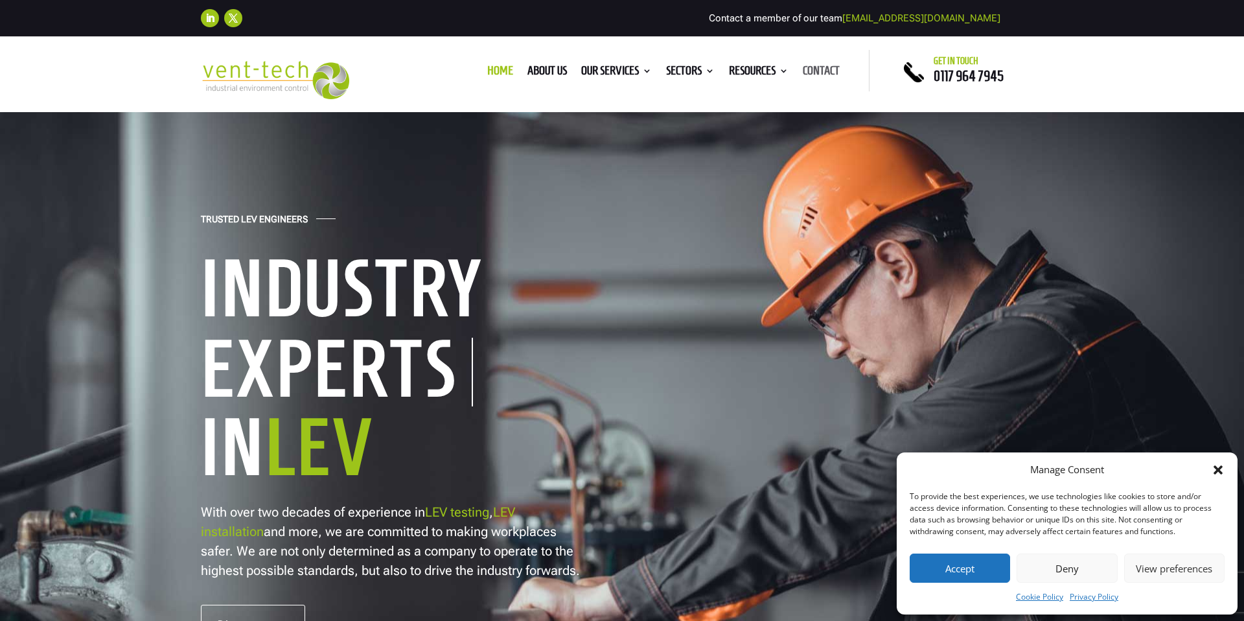  Describe the element at coordinates (1067, 470) in the screenshot. I see `div: Manage Consent` at that location.